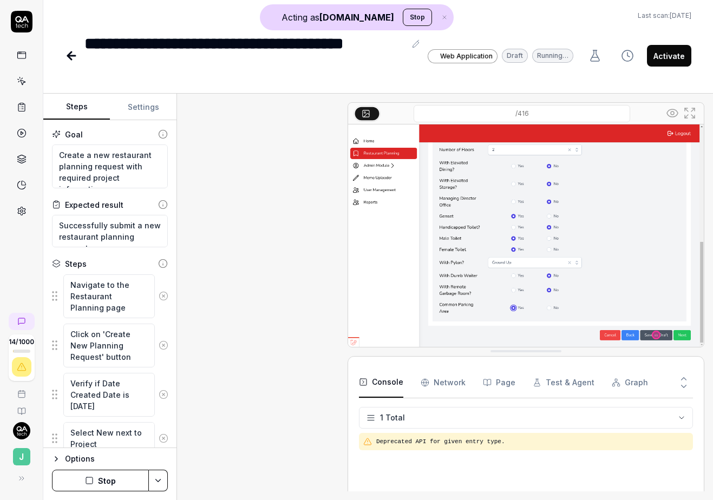 The width and height of the screenshot is (713, 500). I want to click on a: New conversation, so click(22, 322).